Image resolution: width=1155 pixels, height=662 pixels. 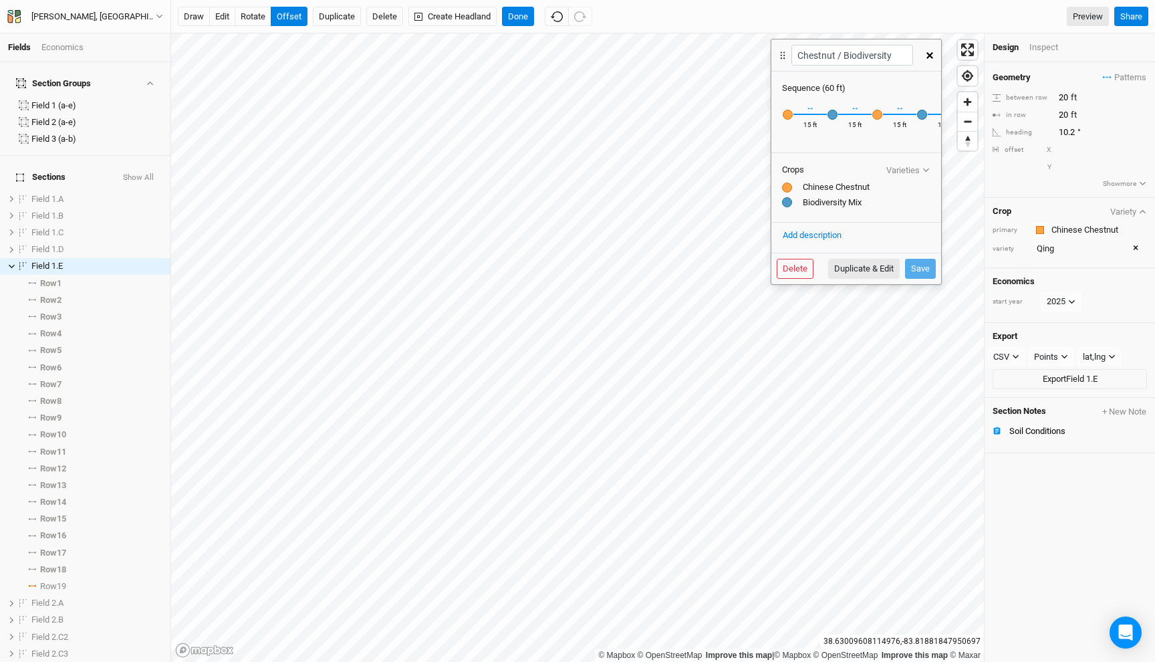 I want to click on button: Create Headland, so click(x=453, y=17).